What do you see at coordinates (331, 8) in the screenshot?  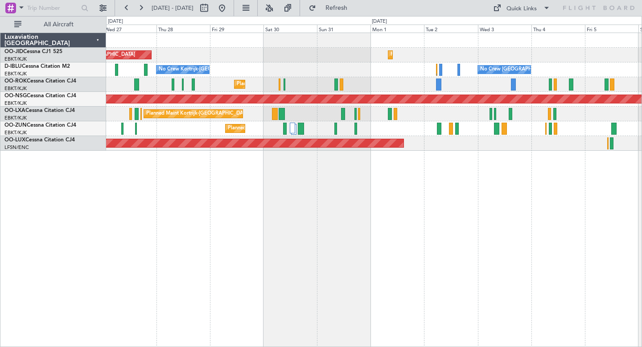 I see `button: Refresh` at bounding box center [331, 8].